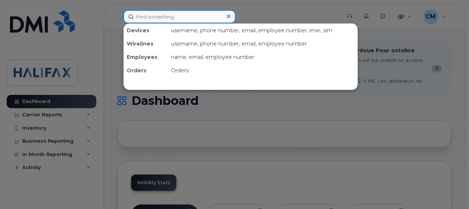 Image resolution: width=469 pixels, height=209 pixels. What do you see at coordinates (146, 44) in the screenshot?
I see `div: Wirelines` at bounding box center [146, 44].